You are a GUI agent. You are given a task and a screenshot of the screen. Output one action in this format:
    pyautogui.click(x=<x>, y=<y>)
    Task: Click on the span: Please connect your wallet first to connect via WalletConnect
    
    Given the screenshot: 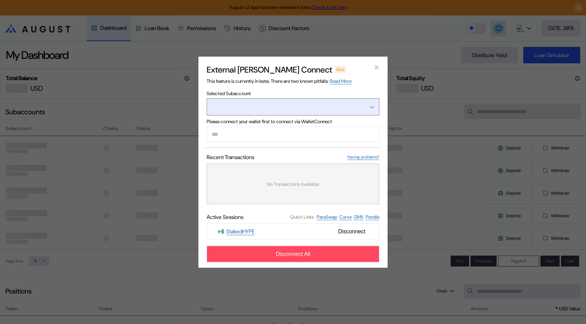 What is the action you would take?
    pyautogui.click(x=293, y=121)
    